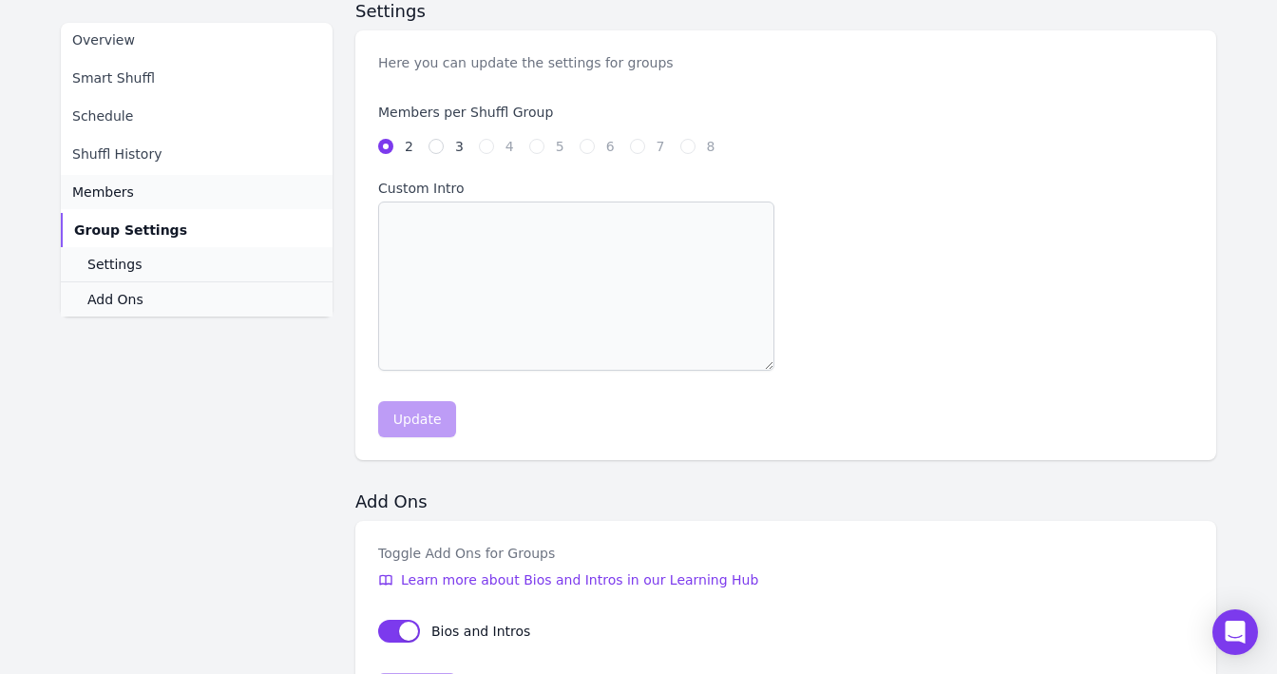  What do you see at coordinates (103, 192) in the screenshot?
I see `span: Members` at bounding box center [103, 192].